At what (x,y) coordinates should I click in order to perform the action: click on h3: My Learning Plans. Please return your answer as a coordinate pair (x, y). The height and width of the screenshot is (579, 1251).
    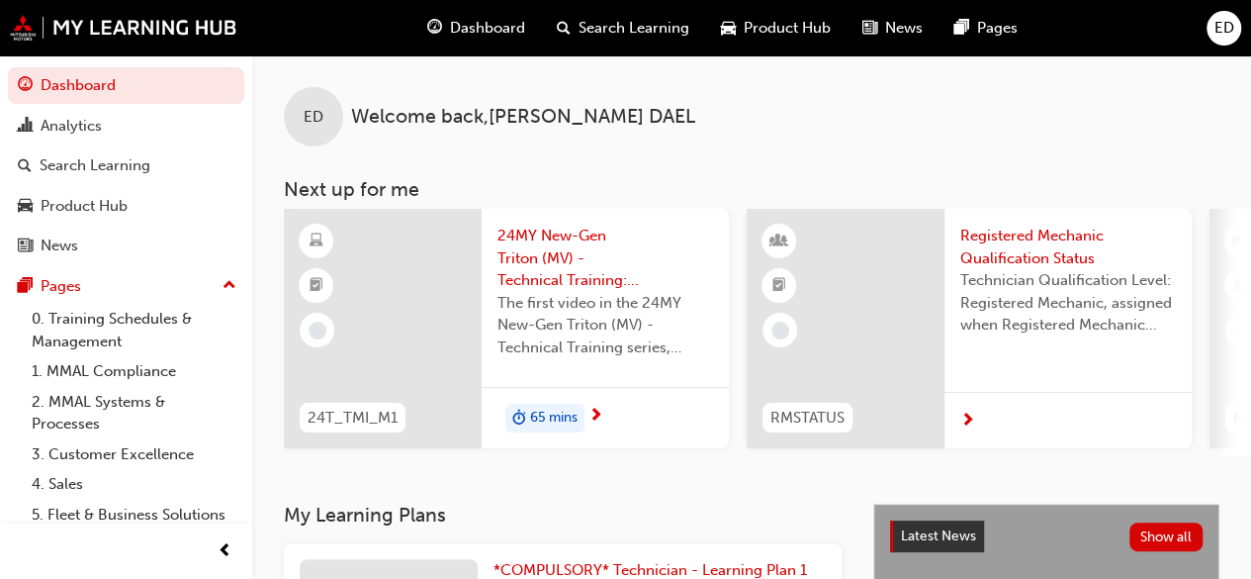
    Looking at the image, I should click on (563, 514).